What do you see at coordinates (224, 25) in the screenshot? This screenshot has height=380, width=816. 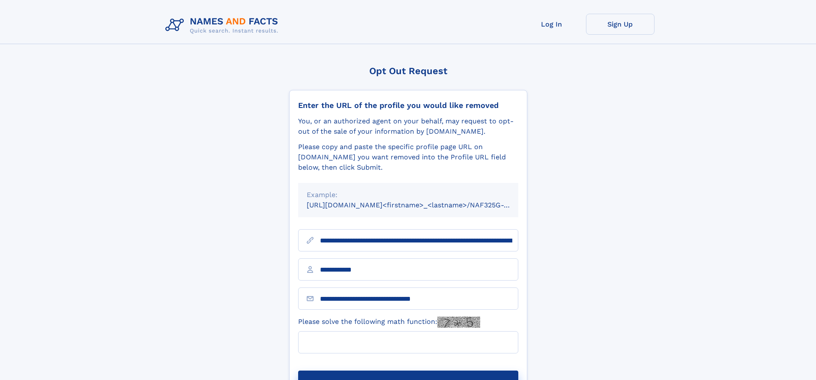 I see `img: Logo Names and Facts` at bounding box center [224, 25].